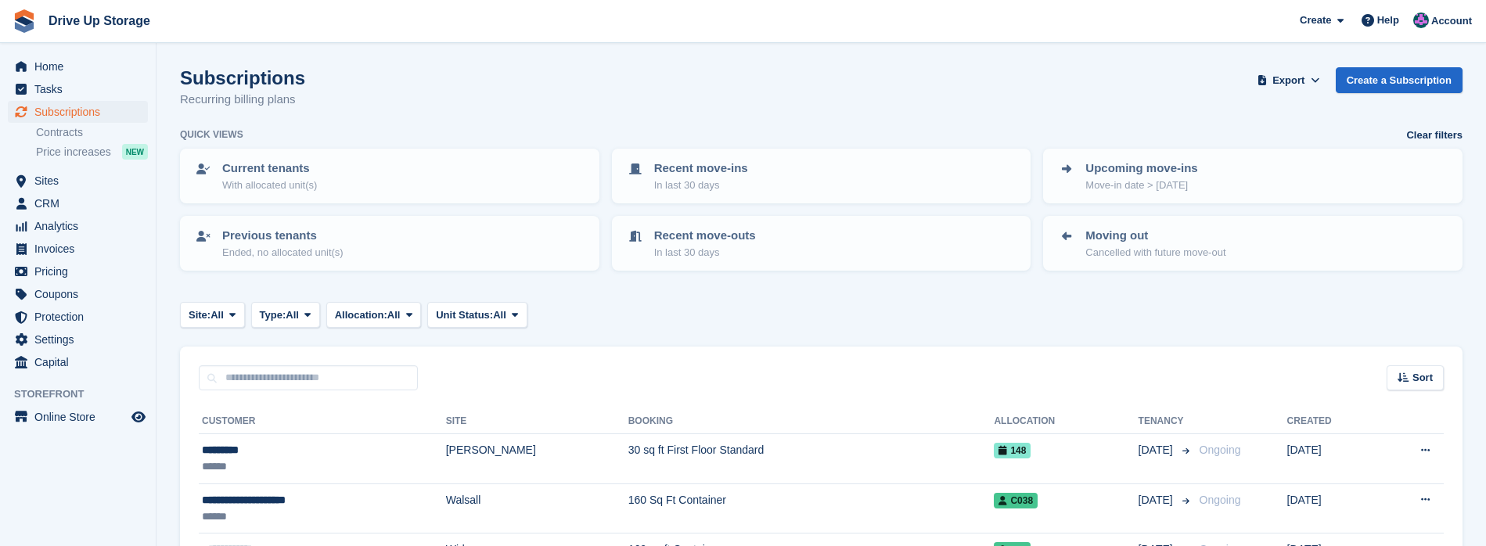  I want to click on p: Moving out, so click(1155, 236).